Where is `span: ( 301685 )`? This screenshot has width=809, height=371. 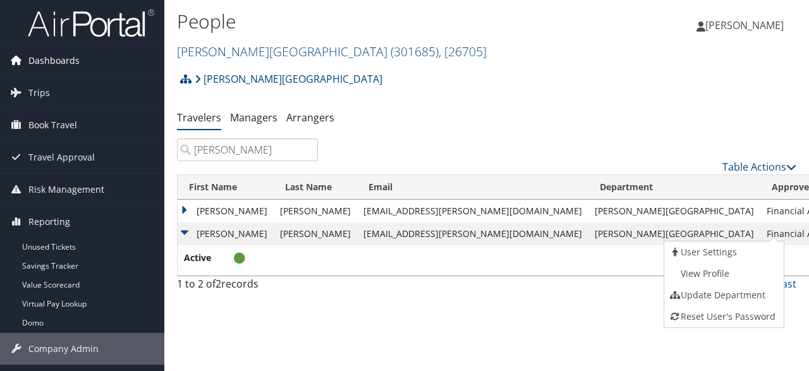 span: ( 301685 ) is located at coordinates (414, 51).